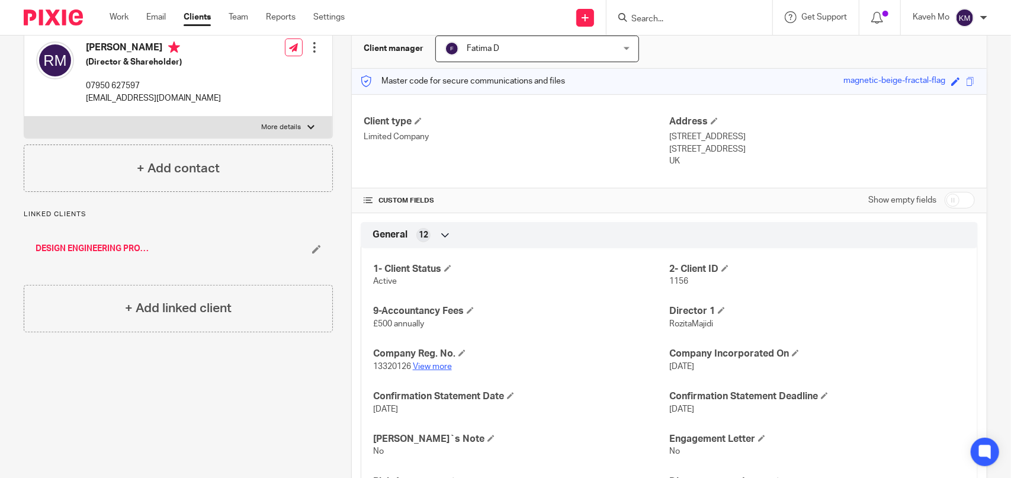 Image resolution: width=1011 pixels, height=478 pixels. What do you see at coordinates (822, 121) in the screenshot?
I see `h4: Address` at bounding box center [822, 121].